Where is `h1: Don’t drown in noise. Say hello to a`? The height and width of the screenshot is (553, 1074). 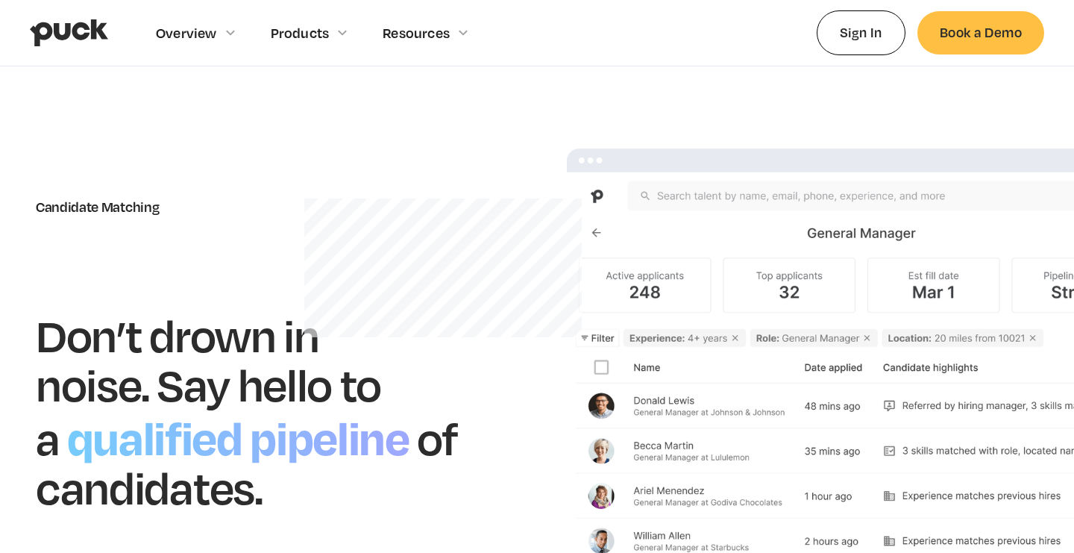
h1: Don’t drown in noise. Say hello to a is located at coordinates (208, 386).